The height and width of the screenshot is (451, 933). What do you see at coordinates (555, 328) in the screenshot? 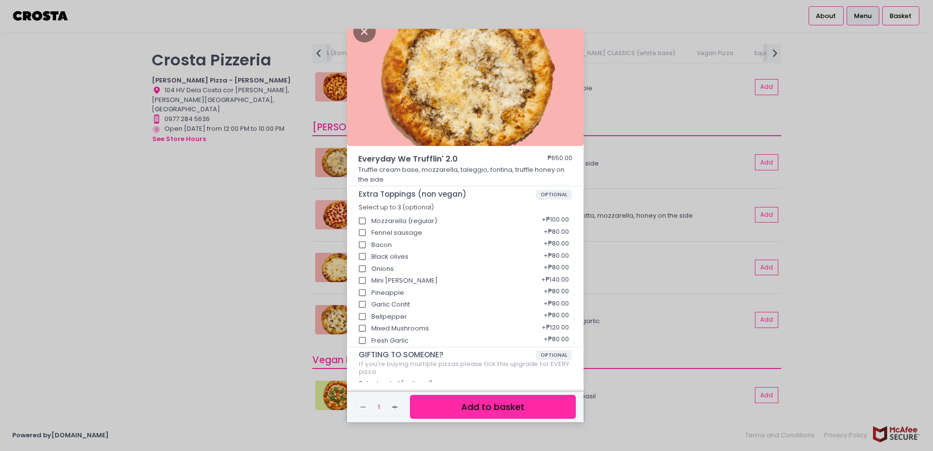
I see `div: + ₱120.00` at bounding box center [555, 328].